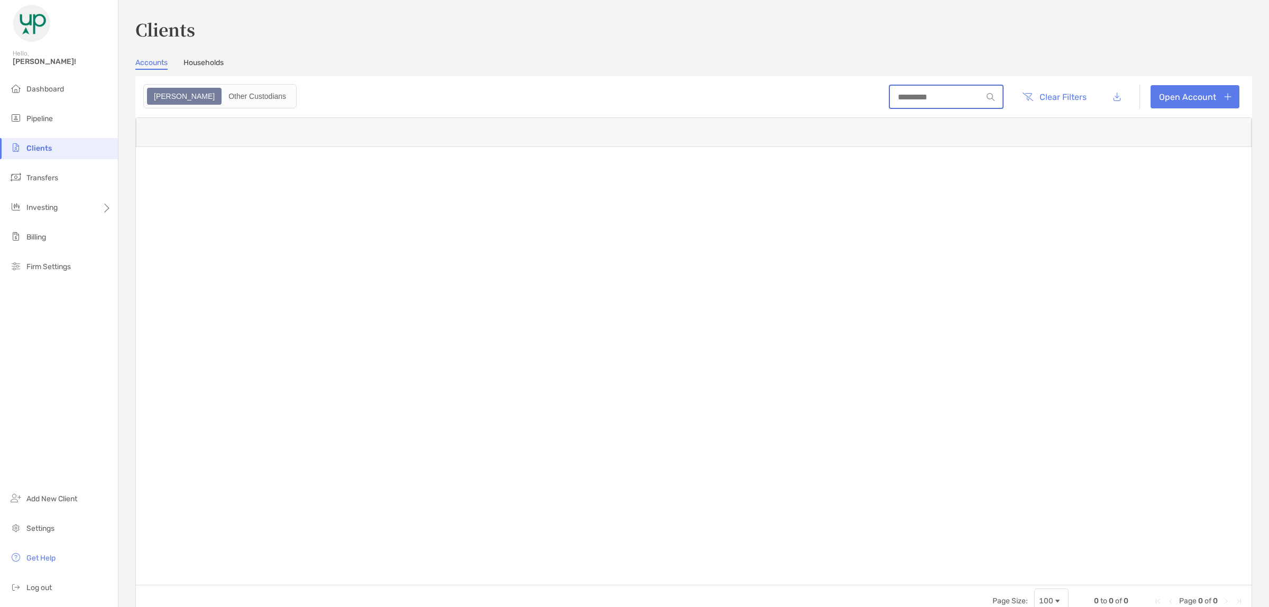 This screenshot has height=607, width=1269. Describe the element at coordinates (41, 558) in the screenshot. I see `span: Get Help` at that location.